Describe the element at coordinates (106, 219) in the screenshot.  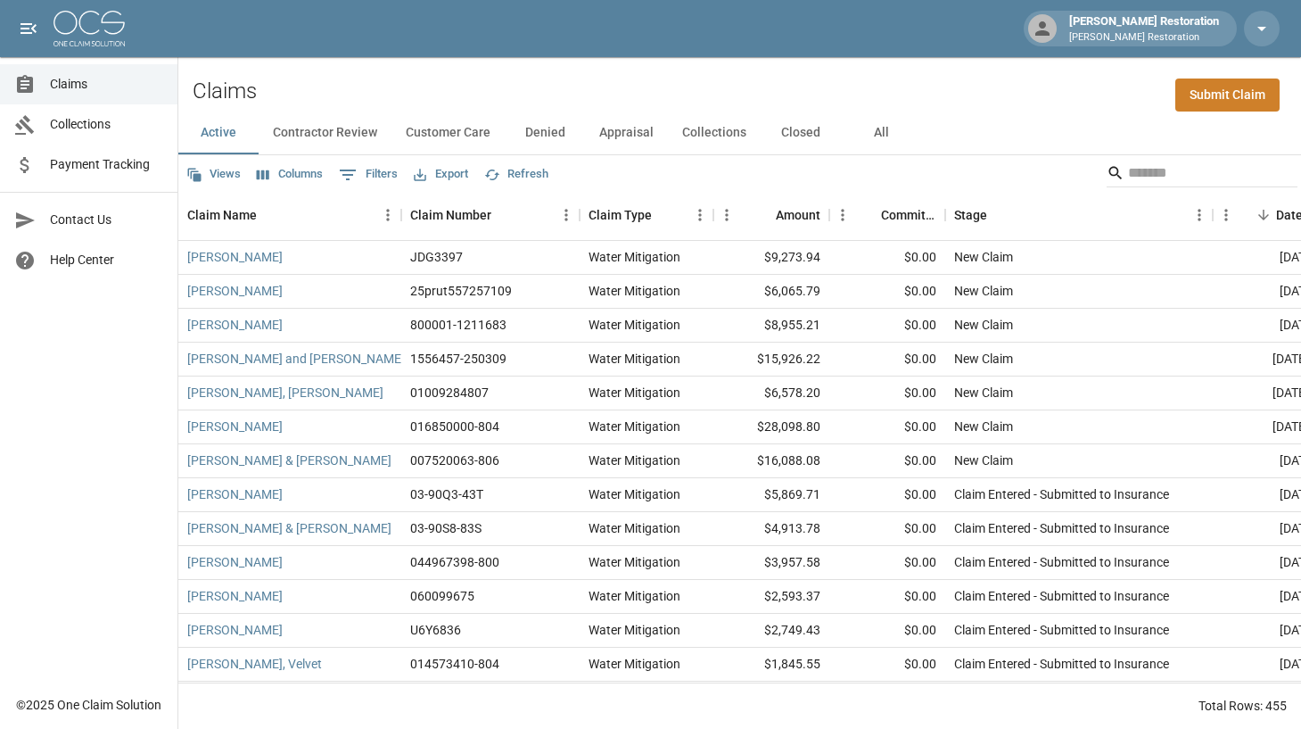
I see `span: Contact Us` at that location.